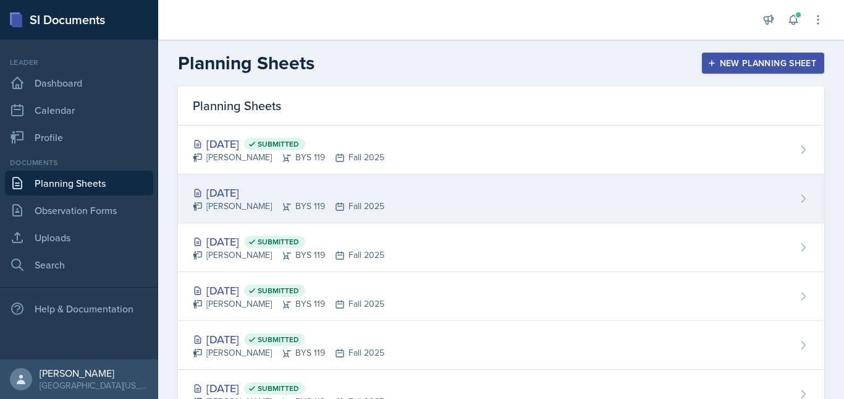 Image resolution: width=844 pixels, height=399 pixels. What do you see at coordinates (79, 237) in the screenshot?
I see `a: Uploads` at bounding box center [79, 237].